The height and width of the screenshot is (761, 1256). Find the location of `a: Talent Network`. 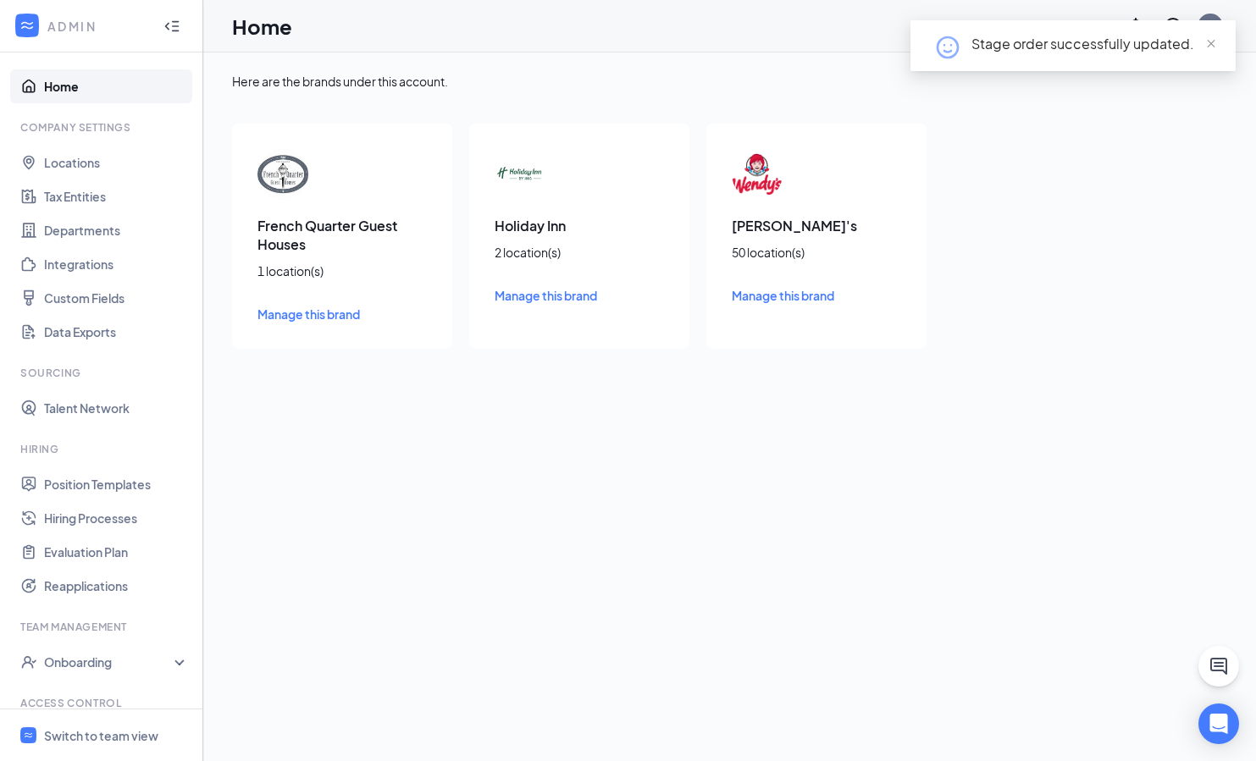

a: Talent Network is located at coordinates (116, 408).